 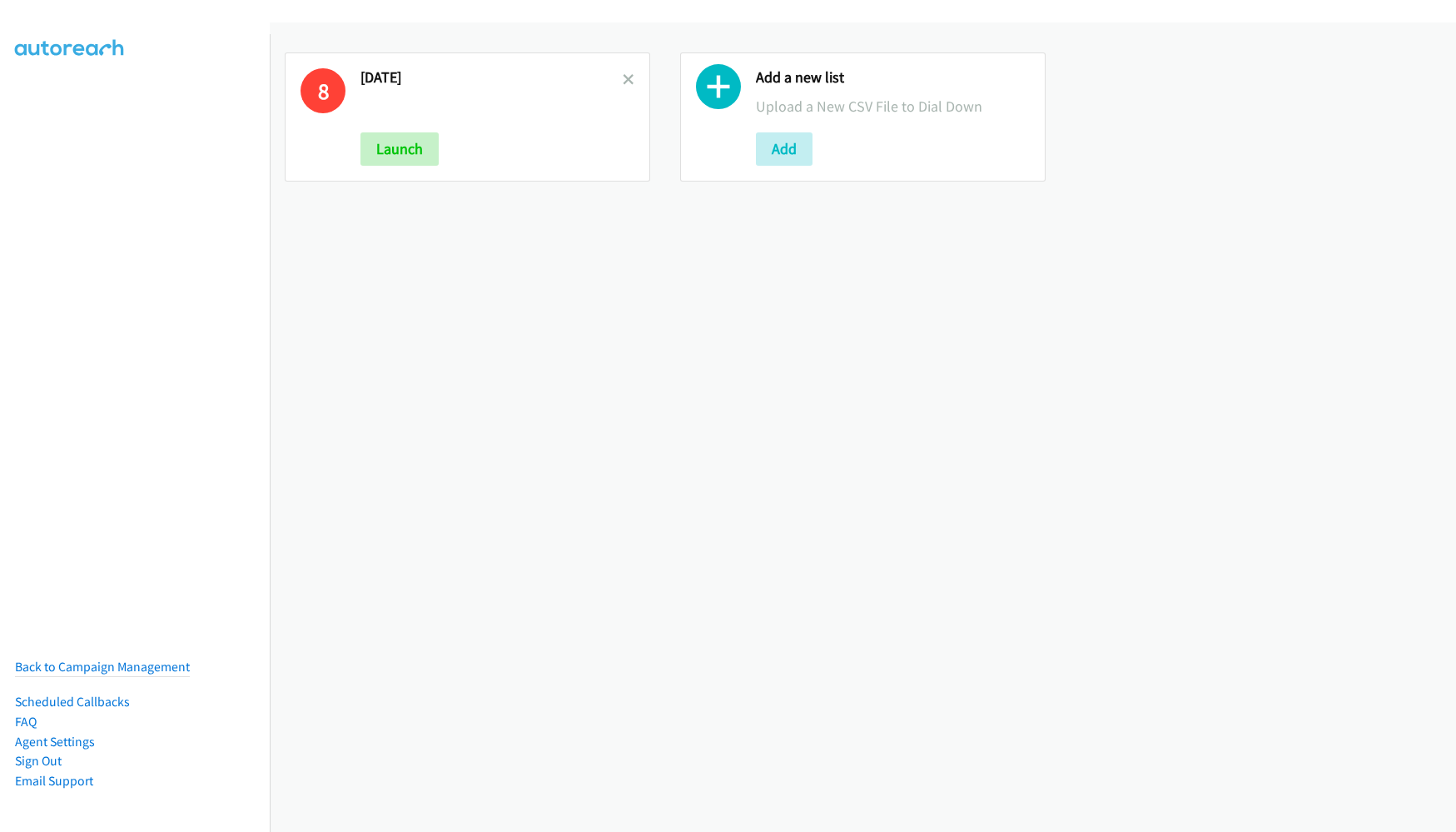 What do you see at coordinates (892, 78) in the screenshot?
I see `h2: Add a new list` at bounding box center [892, 78].